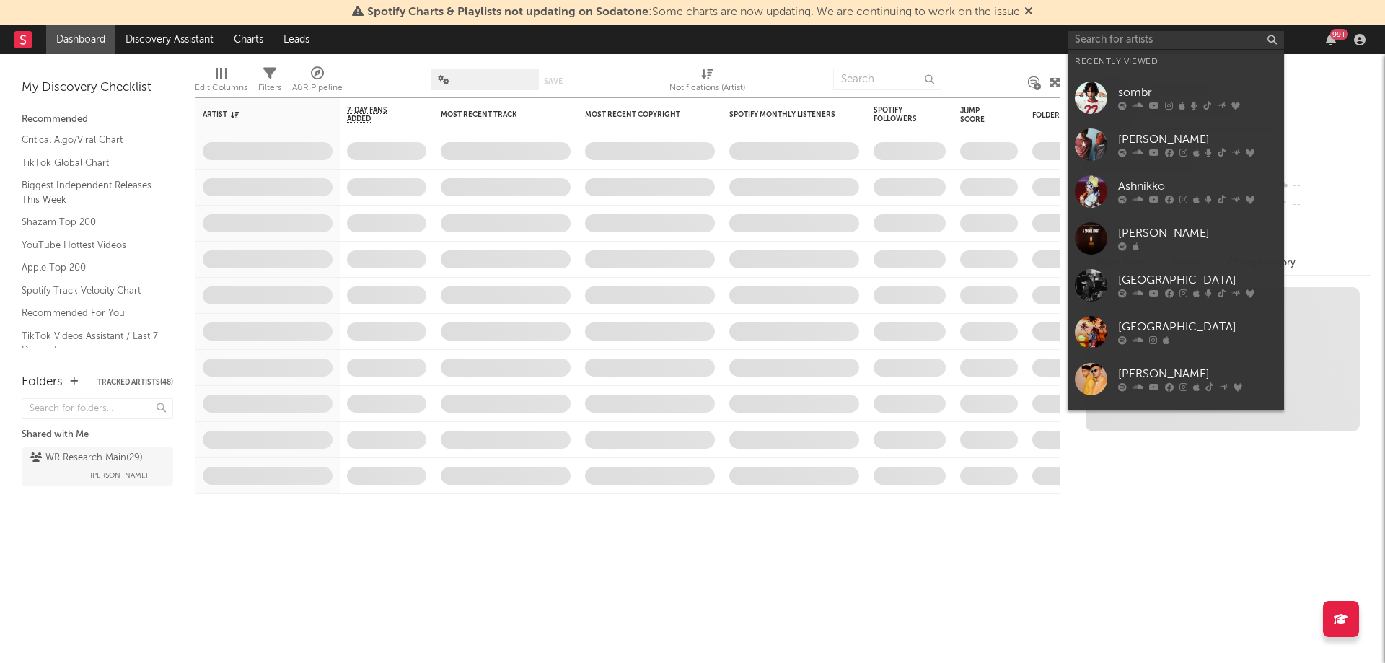 The image size is (1385, 663). What do you see at coordinates (87, 458) in the screenshot?
I see `div: WR Research Main ( 29 )` at bounding box center [87, 458].